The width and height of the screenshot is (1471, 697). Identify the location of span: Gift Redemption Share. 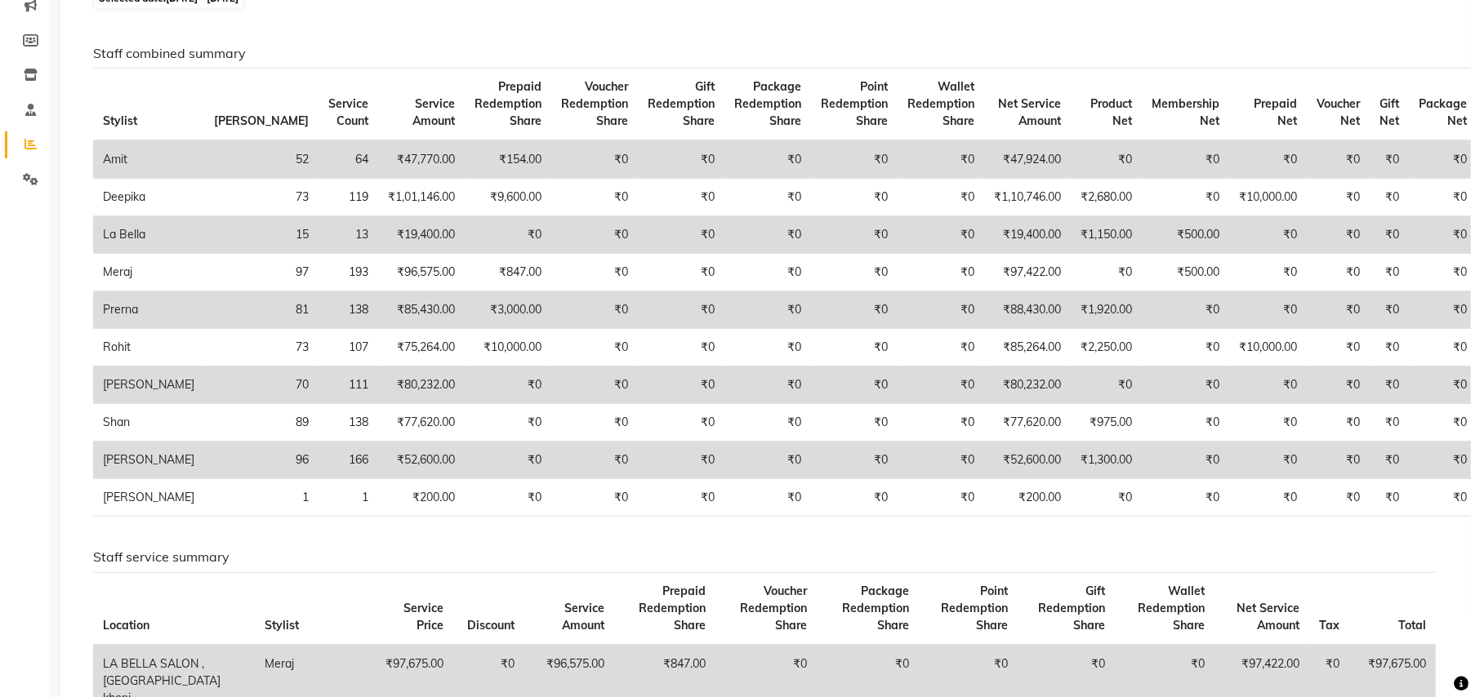
(681, 104).